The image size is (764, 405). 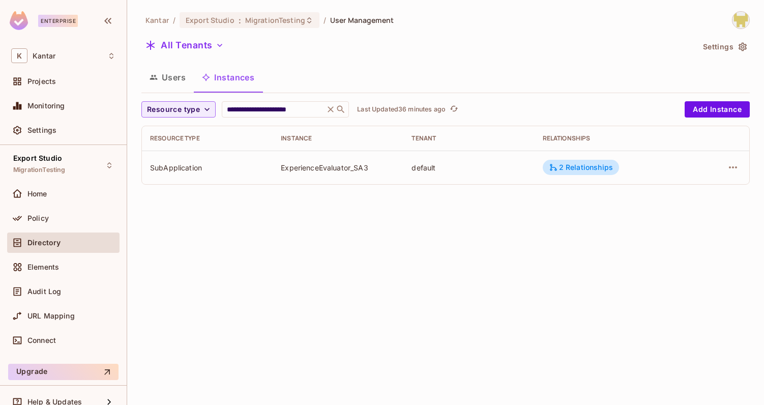 What do you see at coordinates (724, 47) in the screenshot?
I see `button: Settings` at bounding box center [724, 47].